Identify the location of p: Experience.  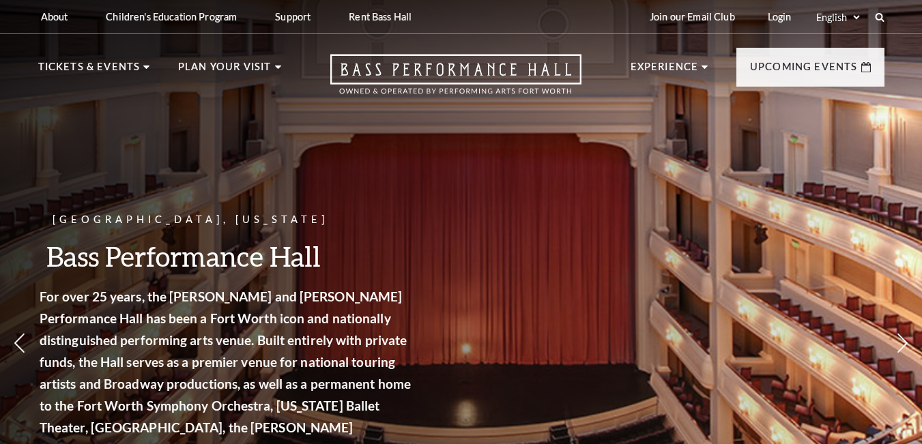
(664, 71).